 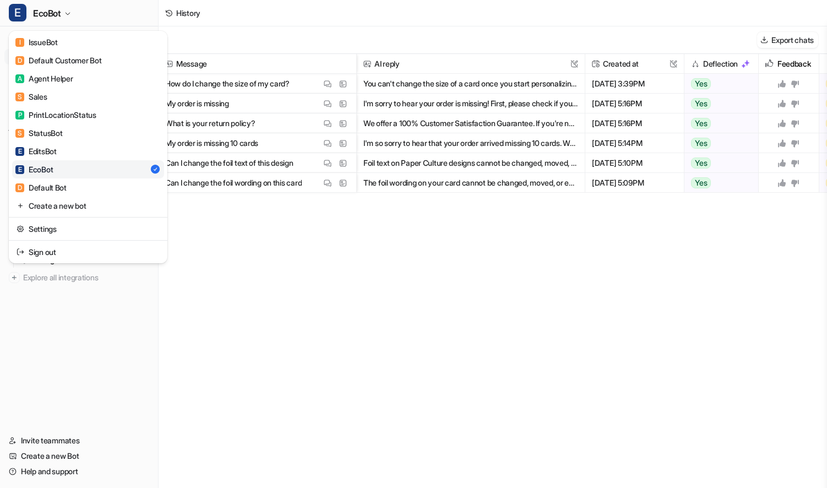 What do you see at coordinates (39, 133) in the screenshot?
I see `div: StatusBot` at bounding box center [39, 133].